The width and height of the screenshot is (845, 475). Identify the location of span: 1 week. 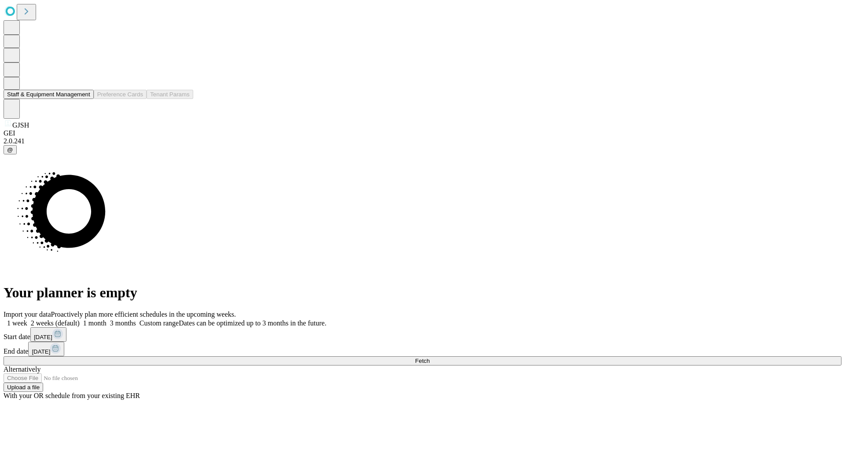
(17, 323).